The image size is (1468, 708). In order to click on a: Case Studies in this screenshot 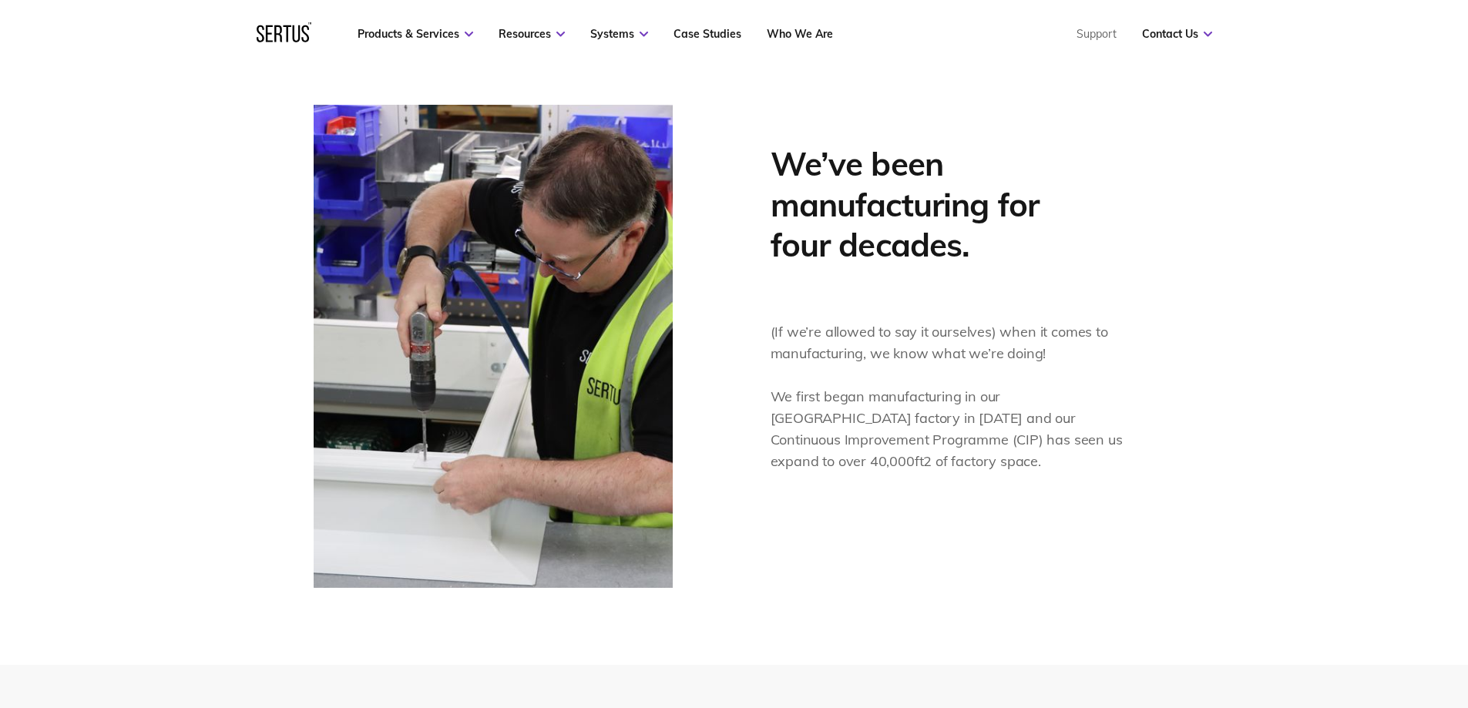, I will do `click(708, 34)`.